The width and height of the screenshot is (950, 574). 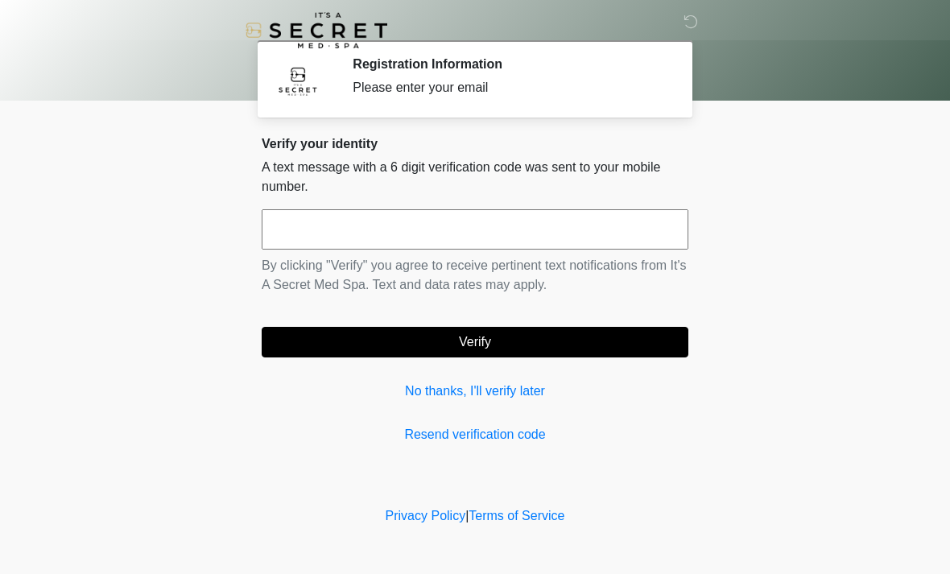 What do you see at coordinates (516, 515) in the screenshot?
I see `a: Terms of Service` at bounding box center [516, 515].